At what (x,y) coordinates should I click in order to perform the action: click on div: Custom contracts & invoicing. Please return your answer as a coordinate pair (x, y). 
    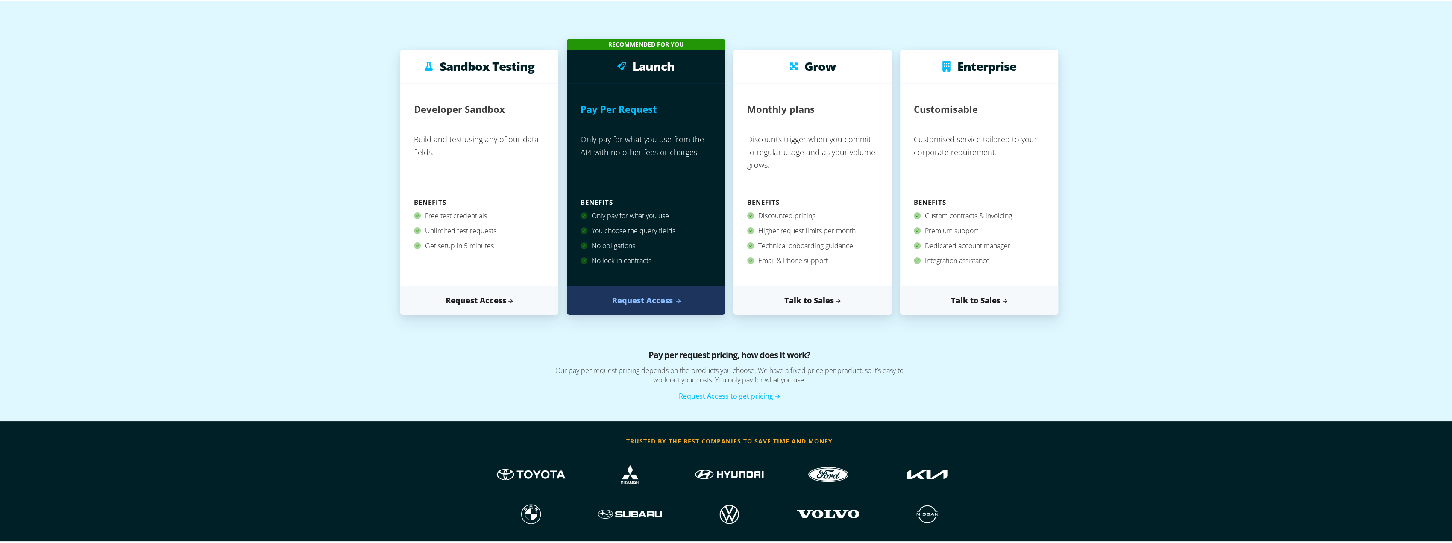
    Looking at the image, I should click on (979, 214).